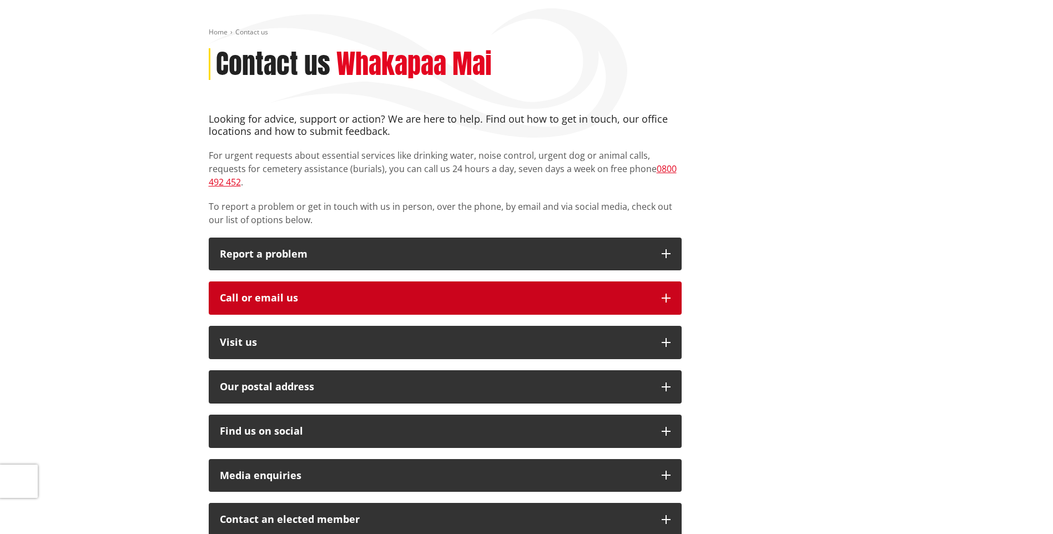 This screenshot has width=1053, height=534. Describe the element at coordinates (435, 298) in the screenshot. I see `div: Call or email us` at that location.